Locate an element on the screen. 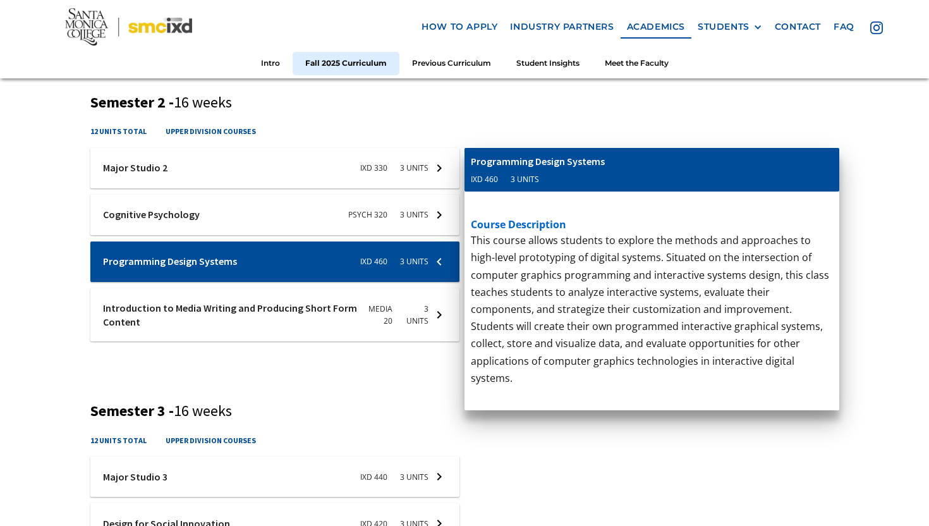 This screenshot has height=526, width=929. a: contact is located at coordinates (797, 27).